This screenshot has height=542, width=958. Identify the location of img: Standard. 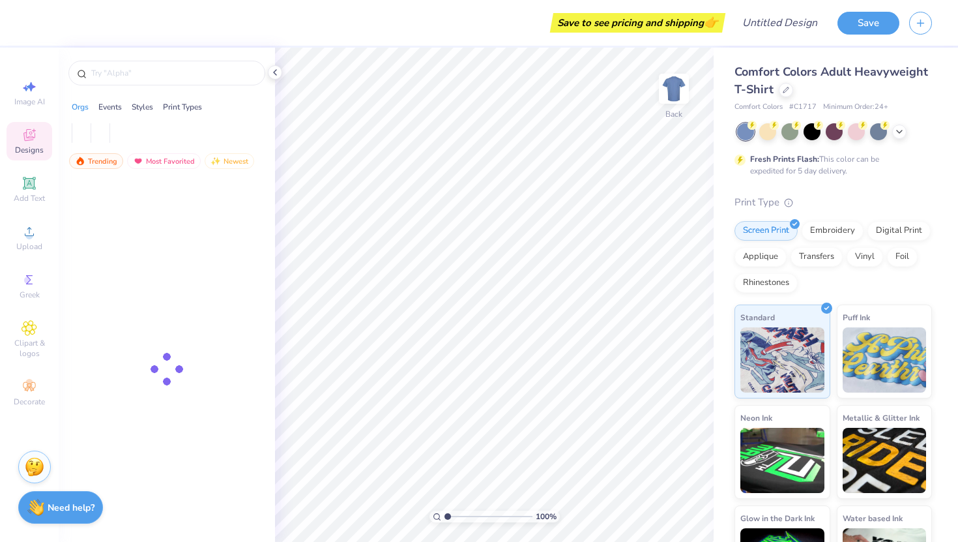
(782, 360).